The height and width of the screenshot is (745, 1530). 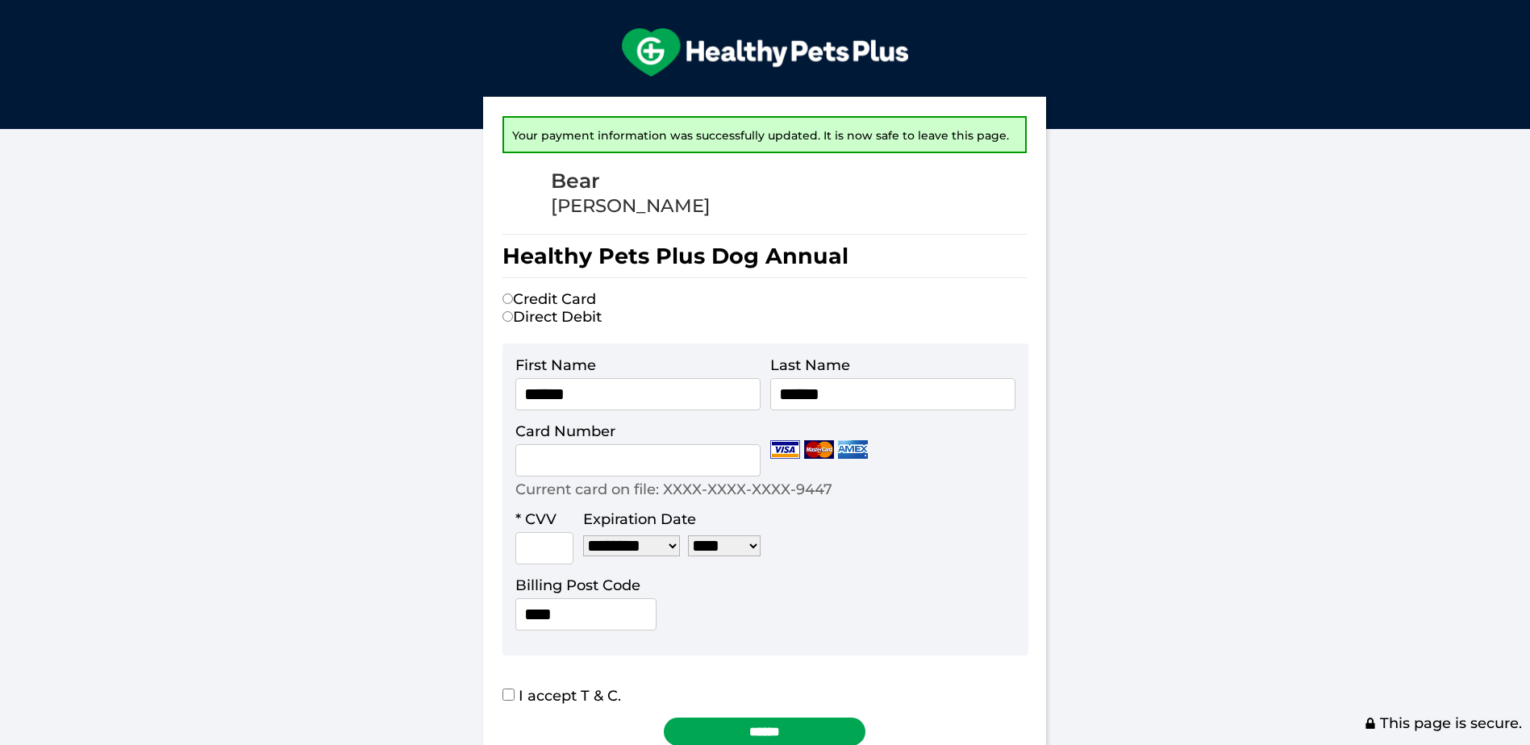 What do you see at coordinates (549, 299) in the screenshot?
I see `label: Credit Card` at bounding box center [549, 299].